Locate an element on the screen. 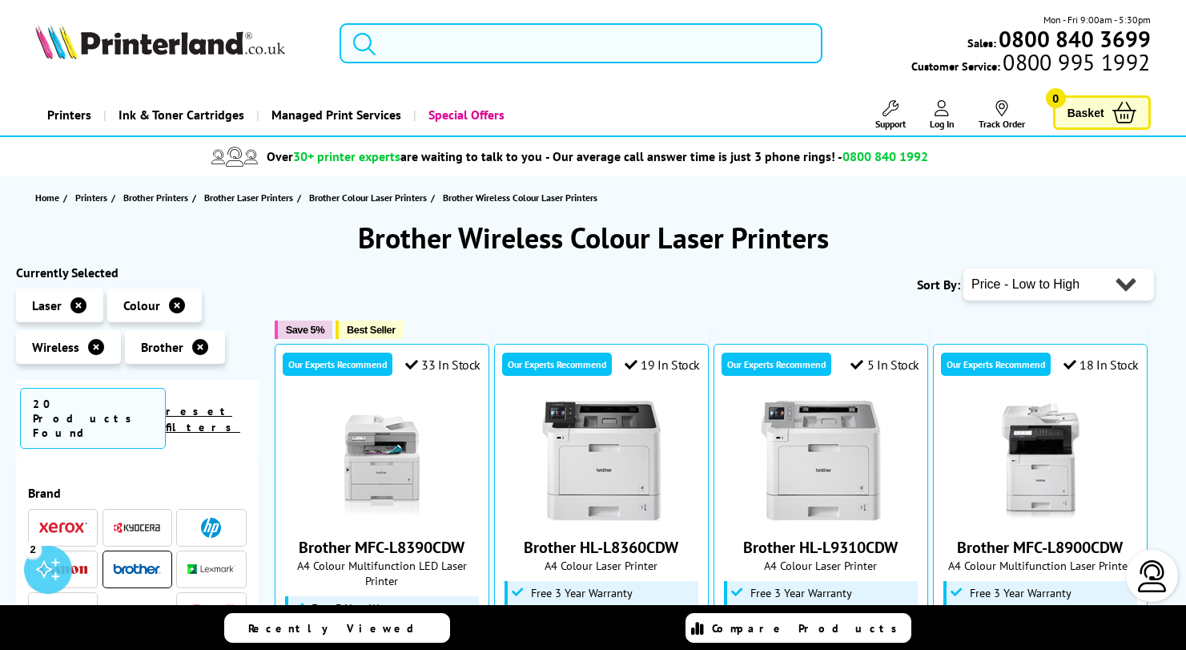  a: Support is located at coordinates (891, 115).